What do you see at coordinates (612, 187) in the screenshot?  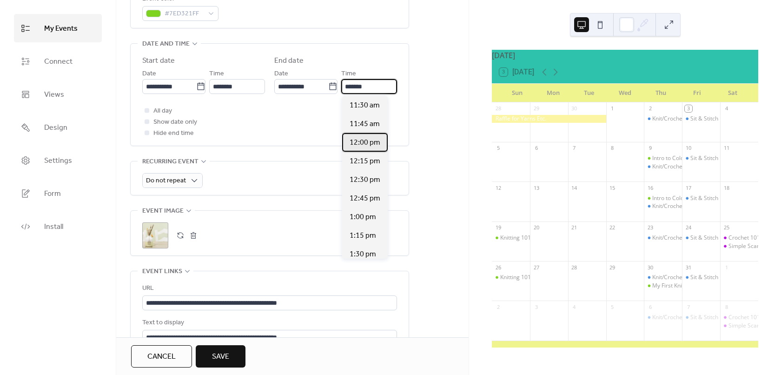 I see `div: 15` at bounding box center [612, 187].